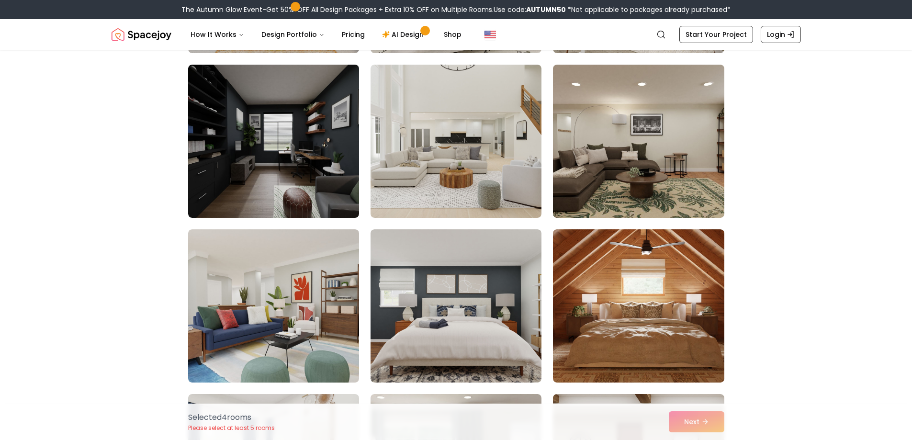  What do you see at coordinates (452, 34) in the screenshot?
I see `a: Shop` at bounding box center [452, 34].